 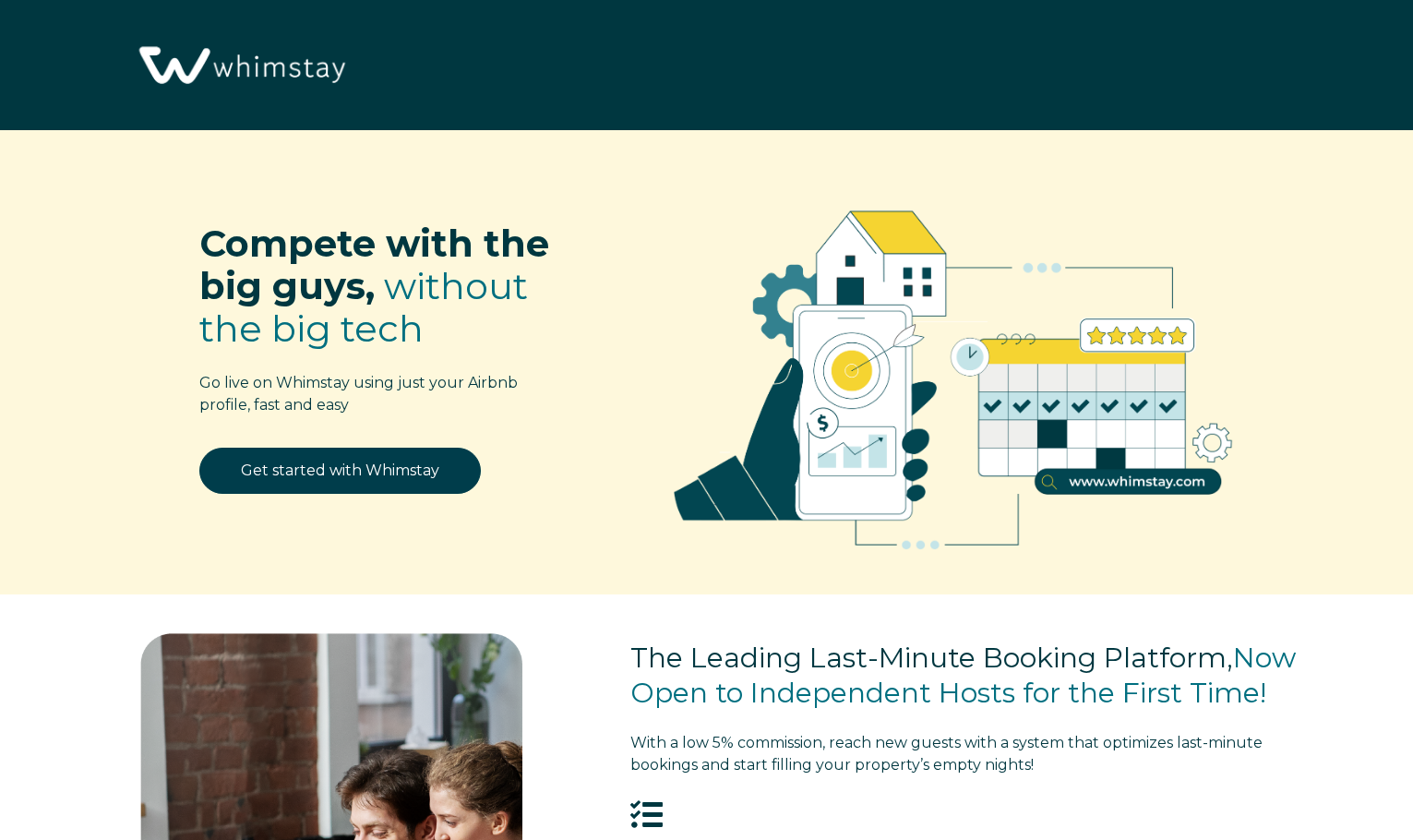 What do you see at coordinates (339, 471) in the screenshot?
I see `a: Get started with Whimstay` at bounding box center [339, 471].